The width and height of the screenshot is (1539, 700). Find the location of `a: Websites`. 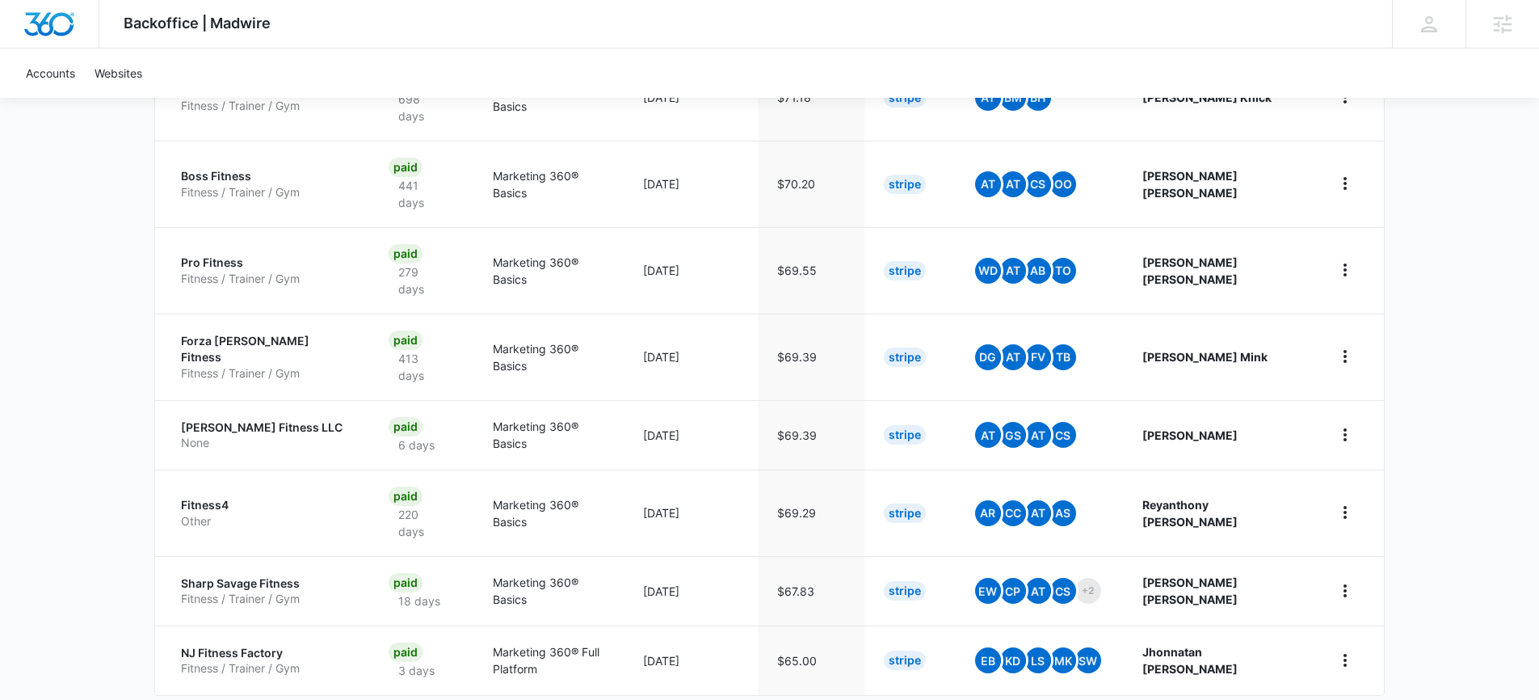

a: Websites is located at coordinates (118, 73).